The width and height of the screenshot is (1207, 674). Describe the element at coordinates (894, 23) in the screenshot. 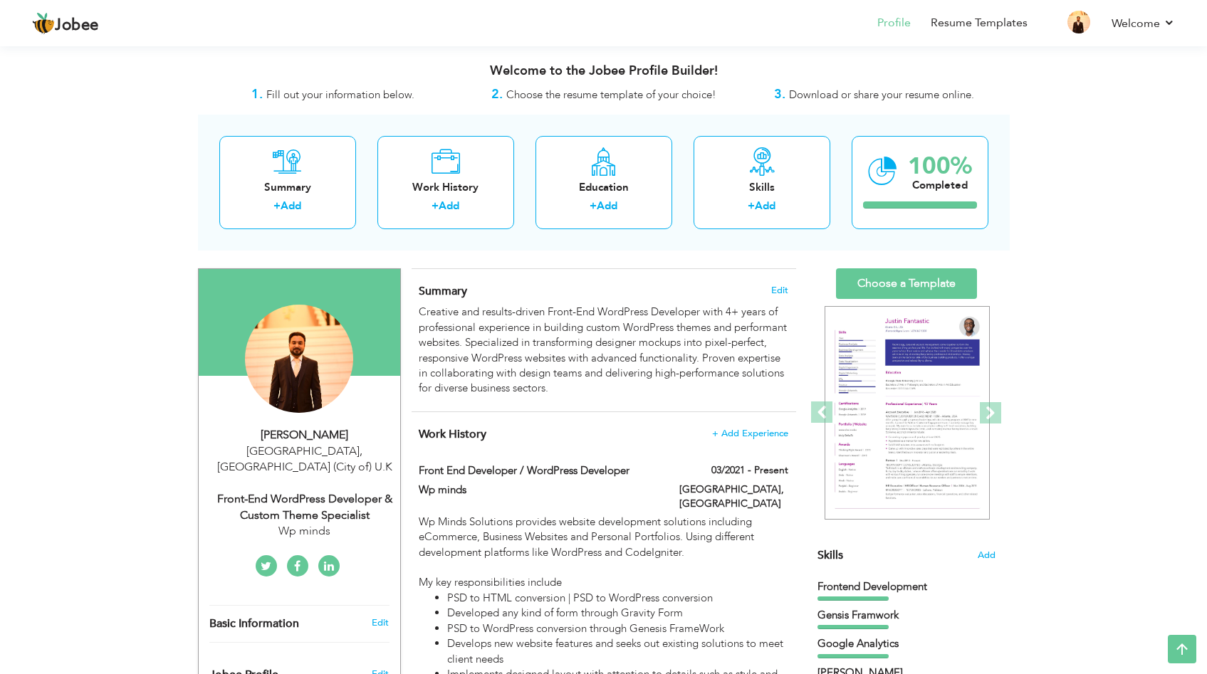

I see `a: Profile` at that location.